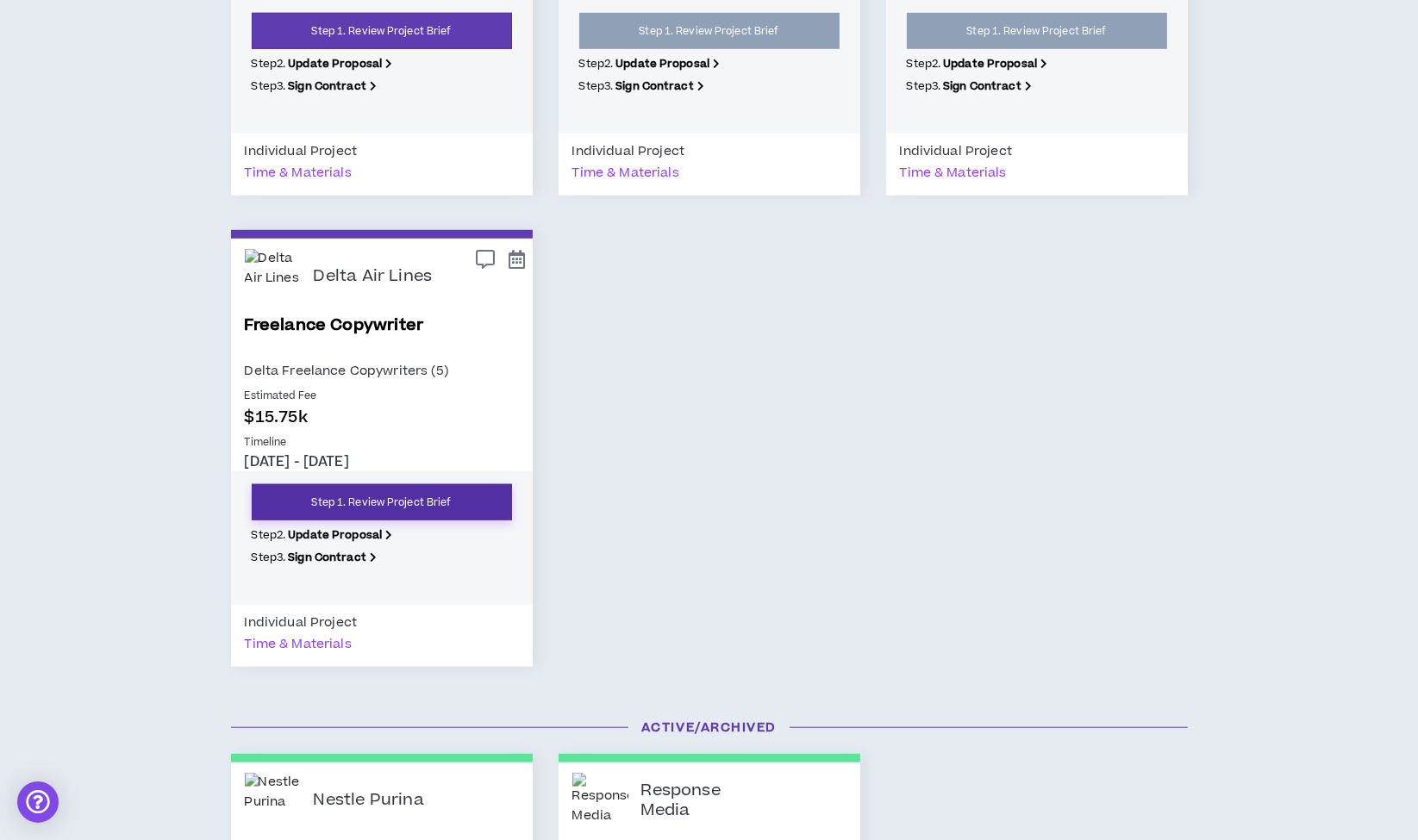 The image size is (1418, 840). I want to click on a: Freelance Copywriter, so click(382, 337).